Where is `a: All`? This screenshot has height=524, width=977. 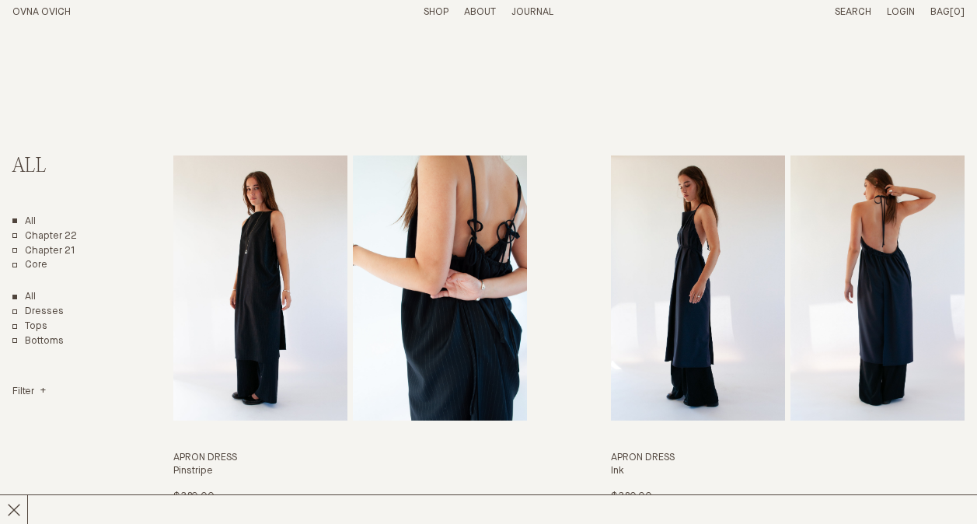
a: All is located at coordinates (24, 221).